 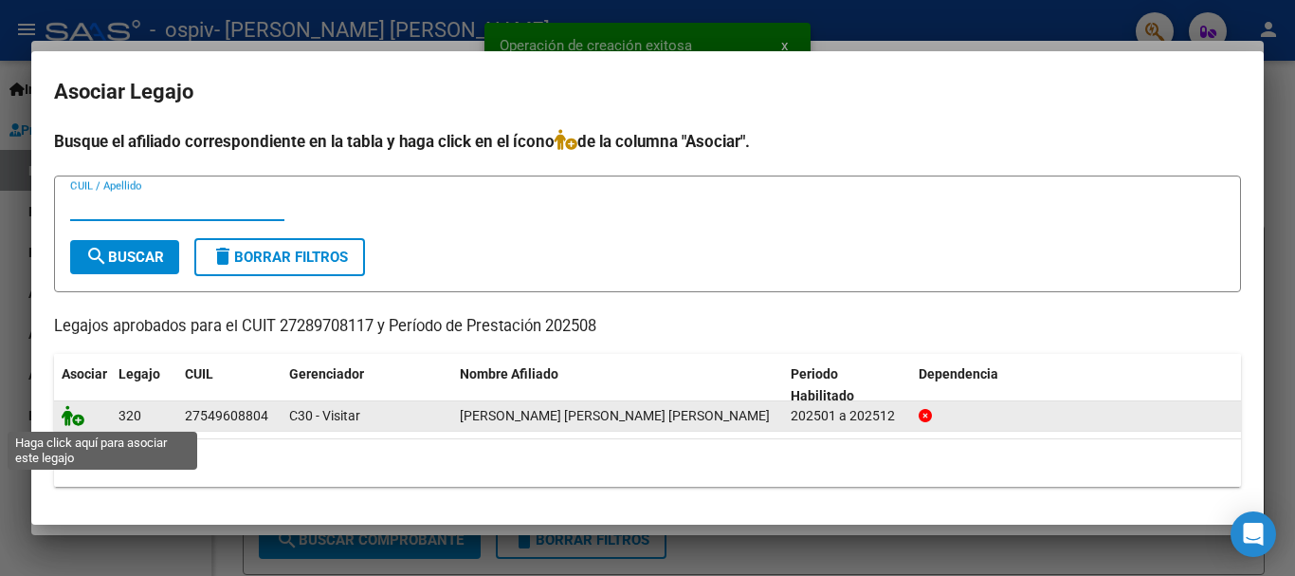 What do you see at coordinates (326, 374) in the screenshot?
I see `span: Gerenciador` at bounding box center [326, 374].